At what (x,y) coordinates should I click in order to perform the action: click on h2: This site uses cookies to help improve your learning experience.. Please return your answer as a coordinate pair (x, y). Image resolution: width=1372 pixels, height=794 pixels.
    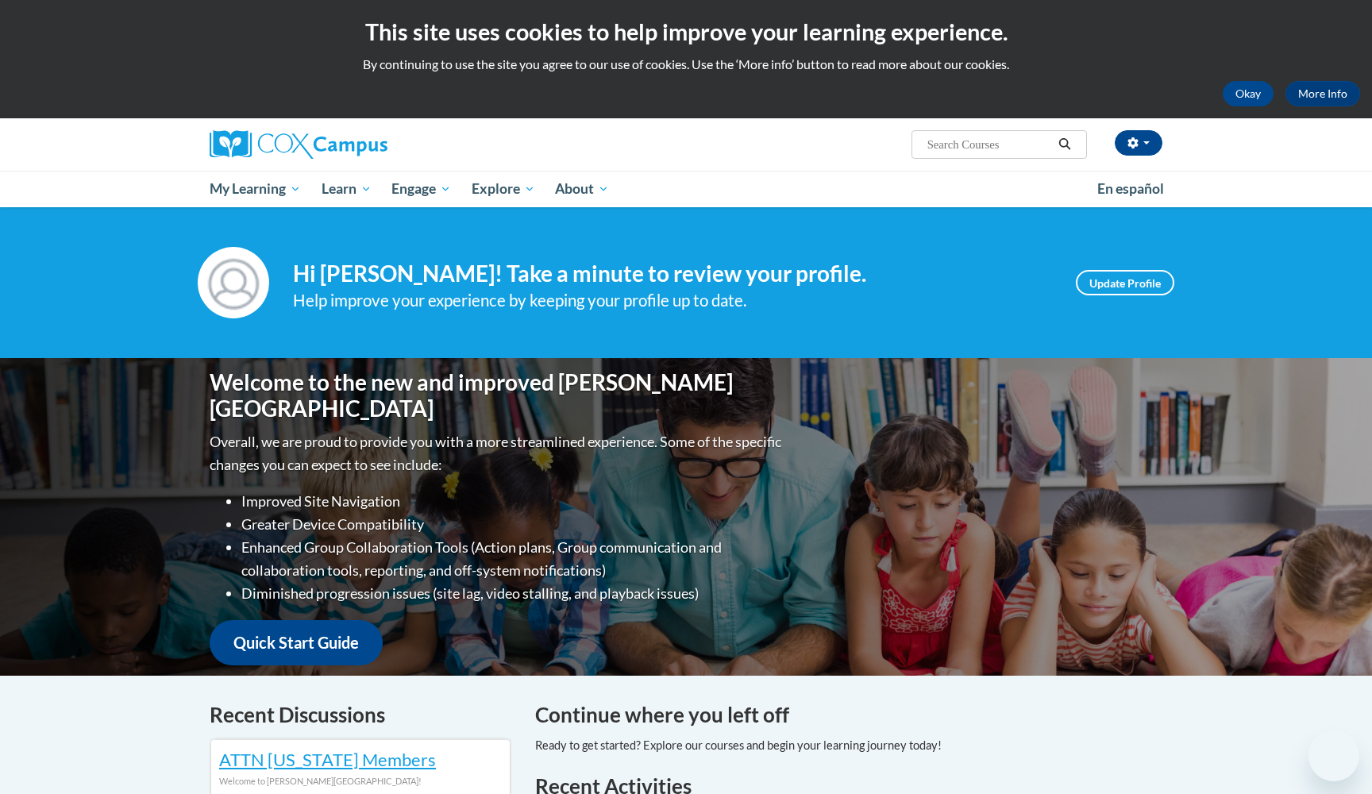
    Looking at the image, I should click on (686, 32).